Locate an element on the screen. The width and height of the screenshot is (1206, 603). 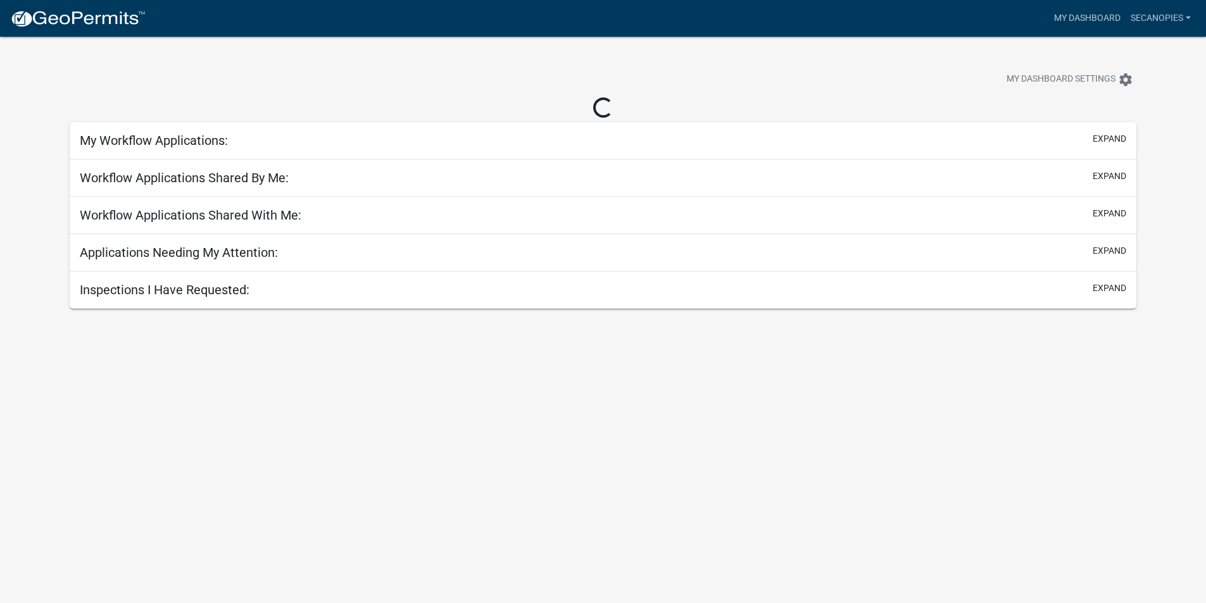
button: My Dashboard Settingssettings is located at coordinates (1070, 79).